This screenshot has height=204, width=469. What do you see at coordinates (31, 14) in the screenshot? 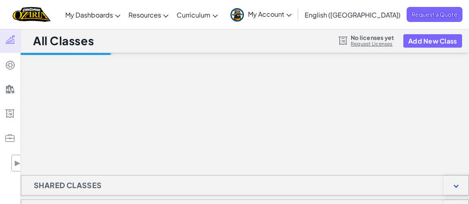
I see `img: Home` at bounding box center [31, 14].